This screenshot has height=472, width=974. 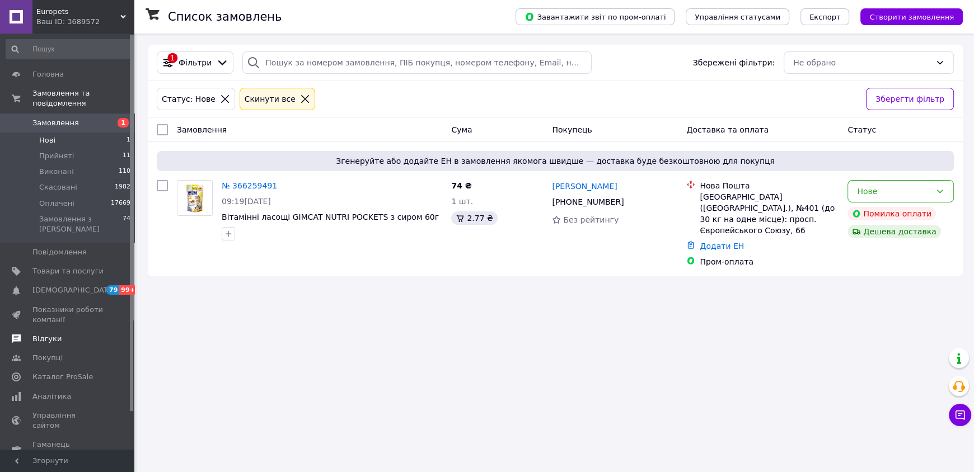 I want to click on div: Помилка оплати, so click(x=892, y=214).